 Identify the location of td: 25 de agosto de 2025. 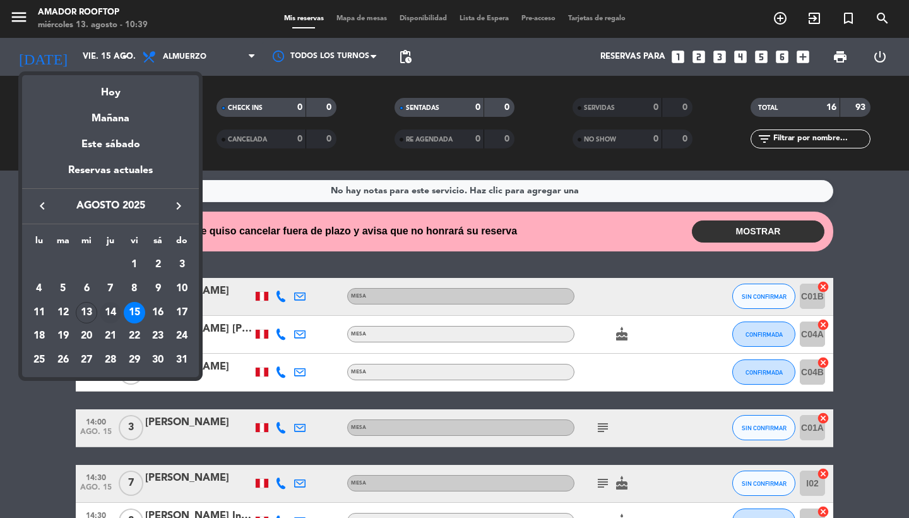
(39, 360).